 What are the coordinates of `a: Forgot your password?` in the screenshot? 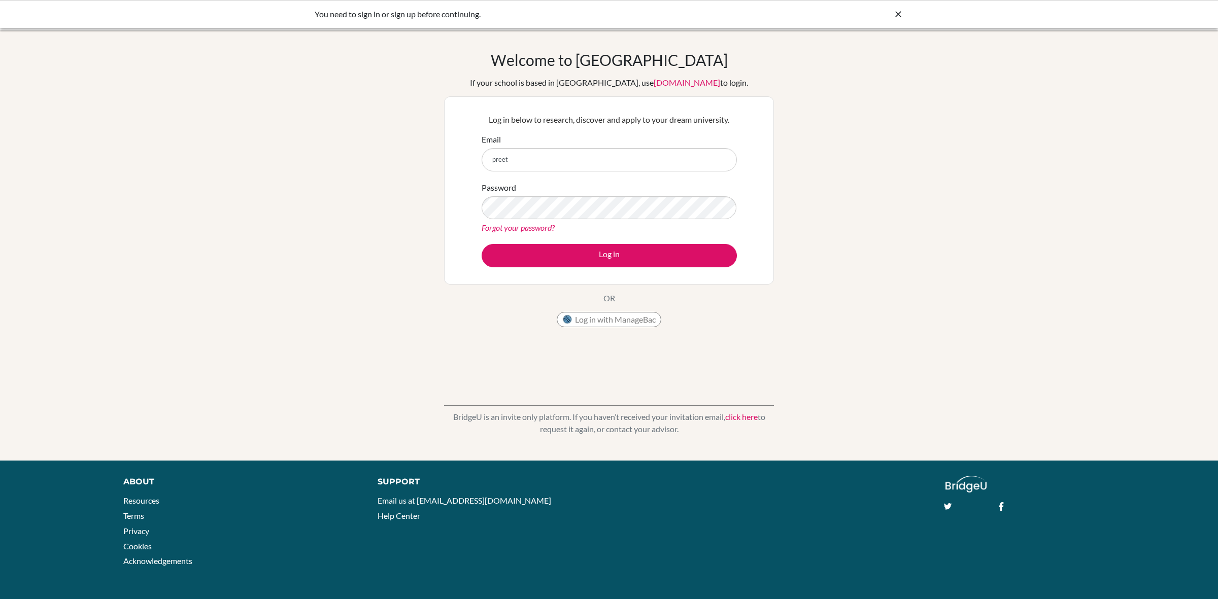 It's located at (518, 227).